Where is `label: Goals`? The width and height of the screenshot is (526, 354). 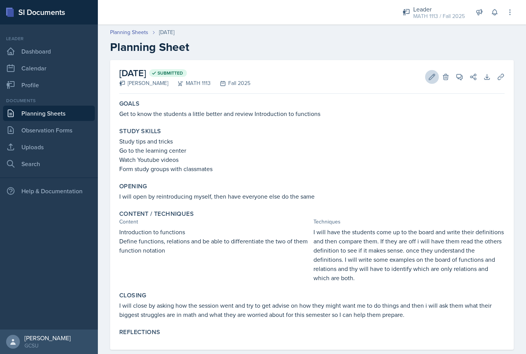 label: Goals is located at coordinates (129, 104).